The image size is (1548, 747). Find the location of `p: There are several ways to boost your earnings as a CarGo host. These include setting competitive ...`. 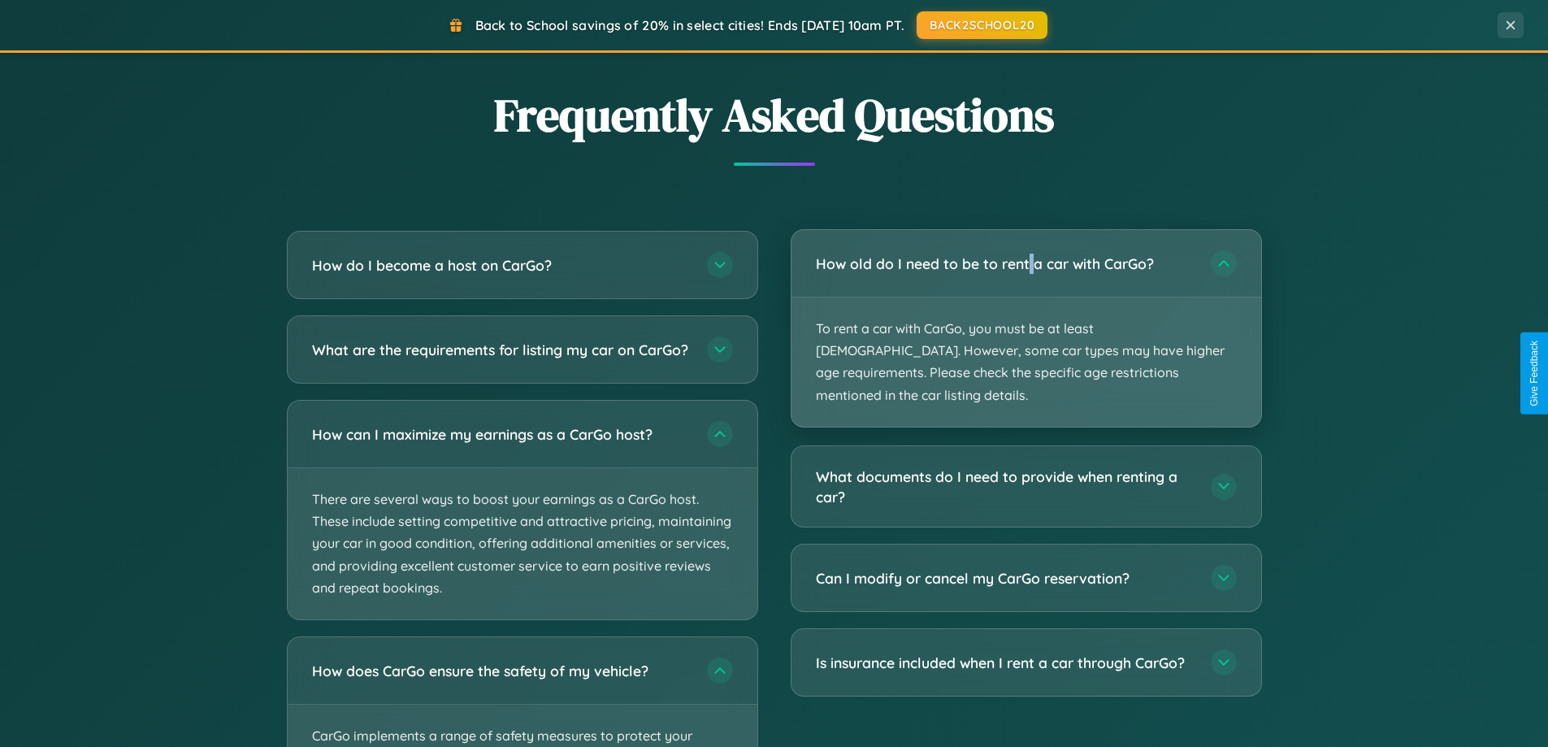

p: There are several ways to boost your earnings as a CarGo host. These include setting competitive ... is located at coordinates (523, 544).